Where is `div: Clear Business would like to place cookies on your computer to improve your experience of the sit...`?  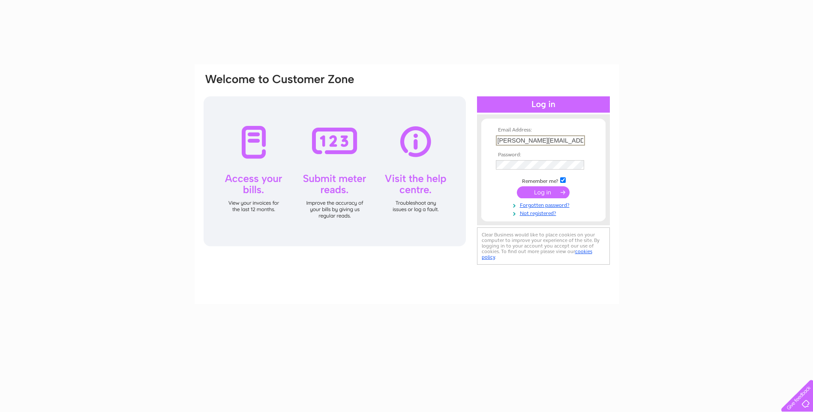 div: Clear Business would like to place cookies on your computer to improve your experience of the sit... is located at coordinates (543, 246).